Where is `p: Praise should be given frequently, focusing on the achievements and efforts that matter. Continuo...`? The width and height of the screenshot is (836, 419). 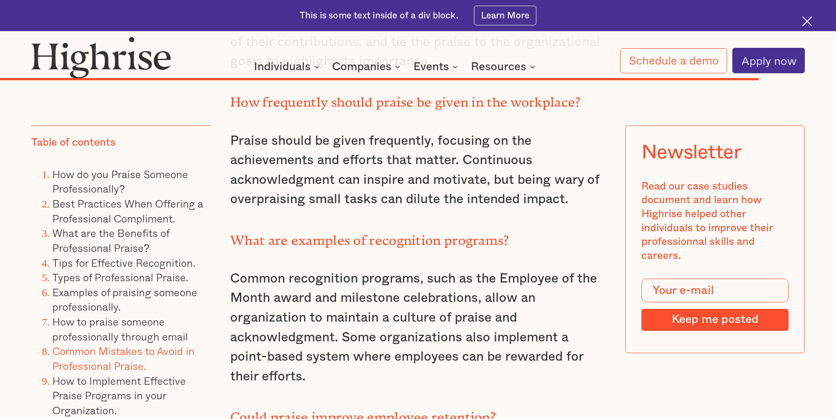
p: Praise should be given frequently, focusing on the achievements and efforts that matter. Continuo... is located at coordinates (418, 170).